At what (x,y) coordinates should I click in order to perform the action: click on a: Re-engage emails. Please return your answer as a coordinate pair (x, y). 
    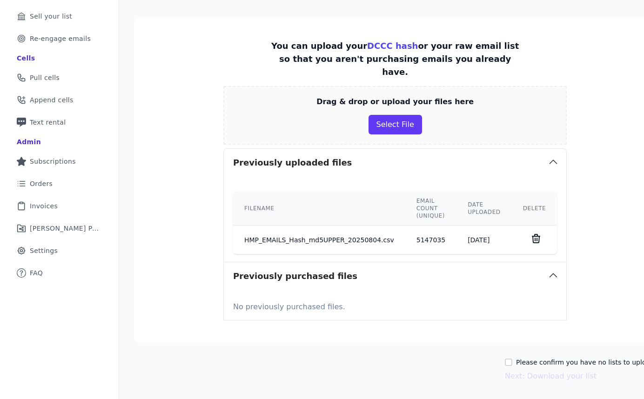
    Looking at the image, I should click on (59, 39).